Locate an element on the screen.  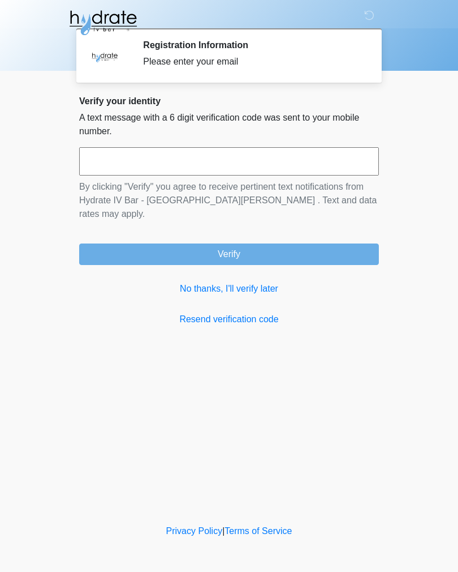
button: Verify is located at coordinates (229, 254).